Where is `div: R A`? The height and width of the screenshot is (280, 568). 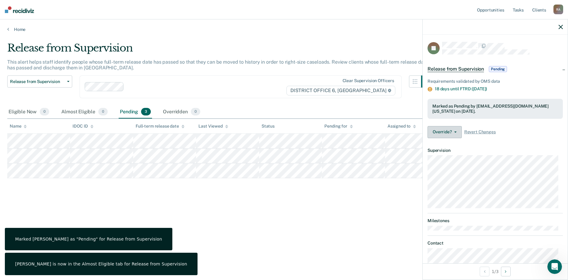 div: R A is located at coordinates (558, 9).